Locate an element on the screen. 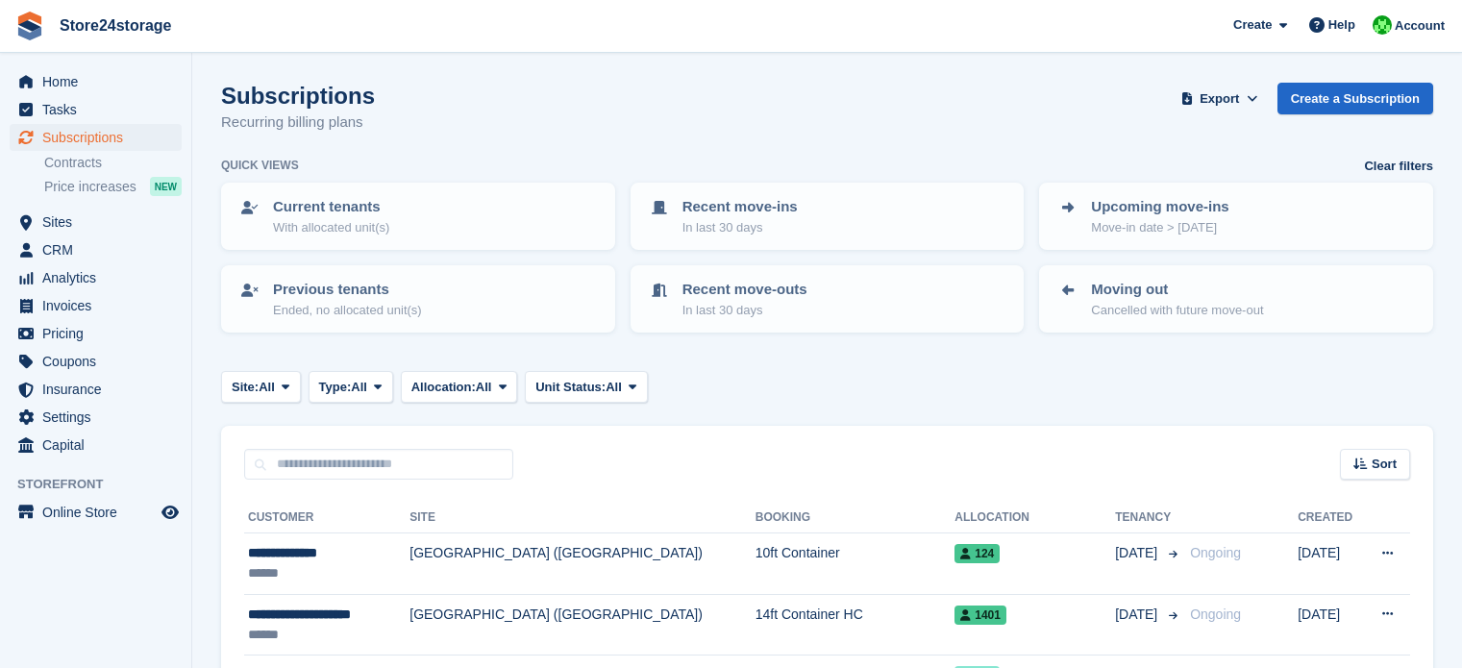 The width and height of the screenshot is (1462, 668). p: Recent move-ins is located at coordinates (740, 207).